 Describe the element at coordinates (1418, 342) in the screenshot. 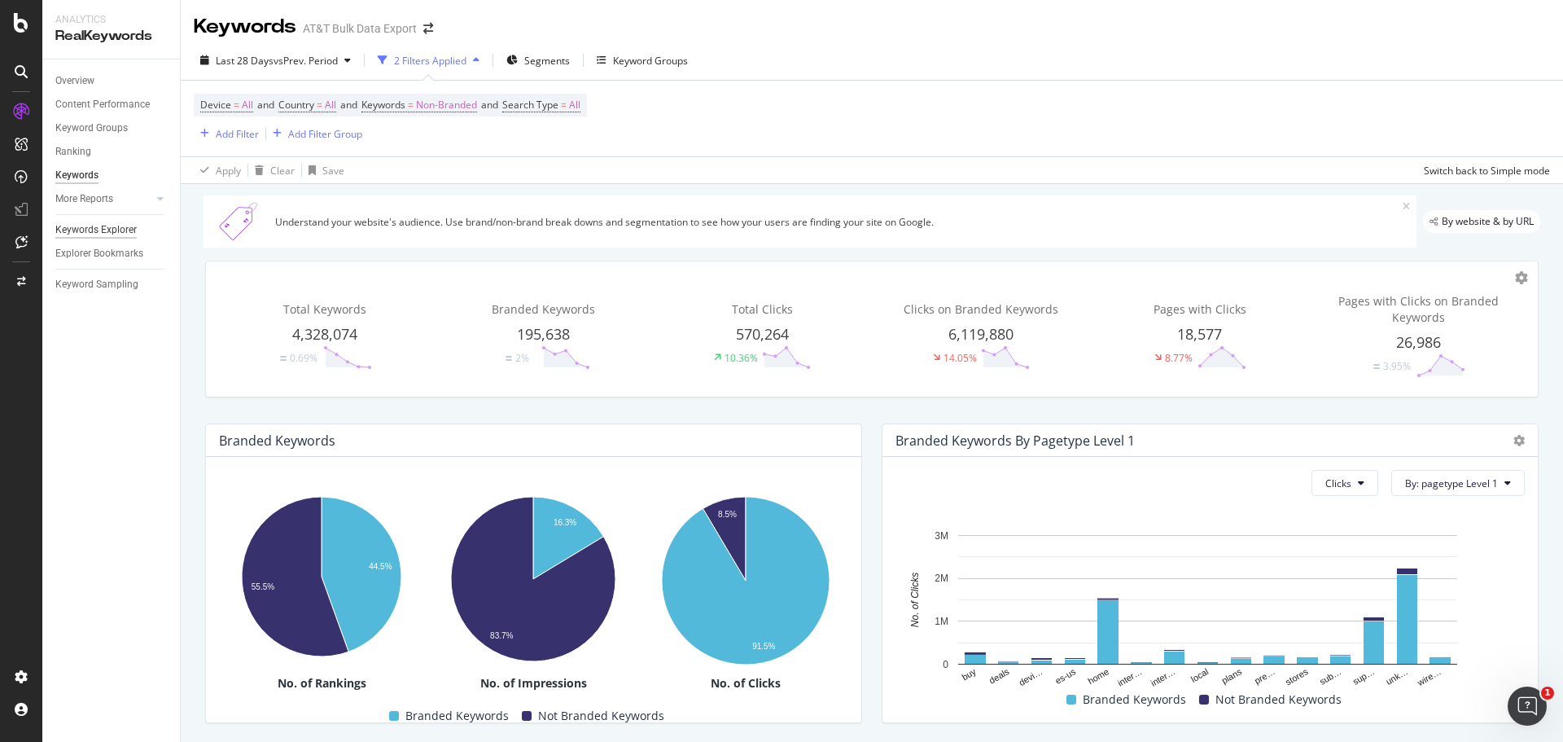

I see `span: 26,986` at that location.